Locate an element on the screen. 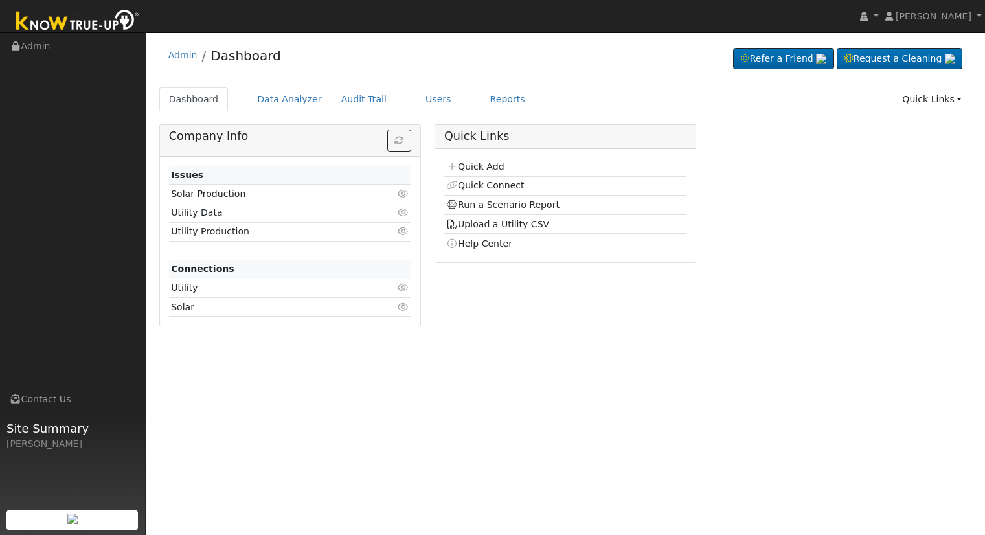 Image resolution: width=985 pixels, height=535 pixels. td: Utility Production is located at coordinates (271, 231).